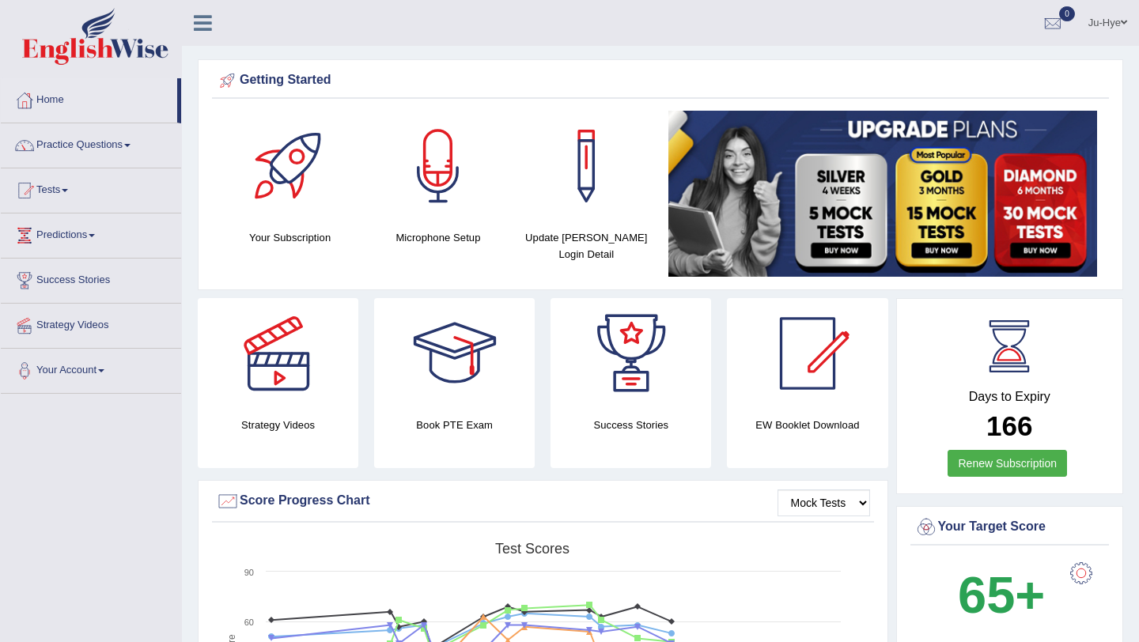  Describe the element at coordinates (1001, 595) in the screenshot. I see `b: 65+` at that location.